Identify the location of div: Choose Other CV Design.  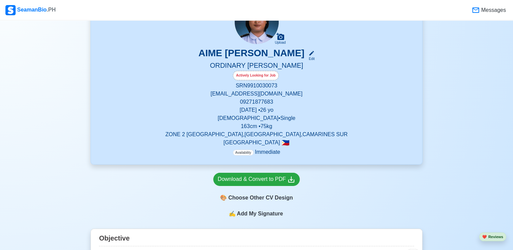
(257, 198).